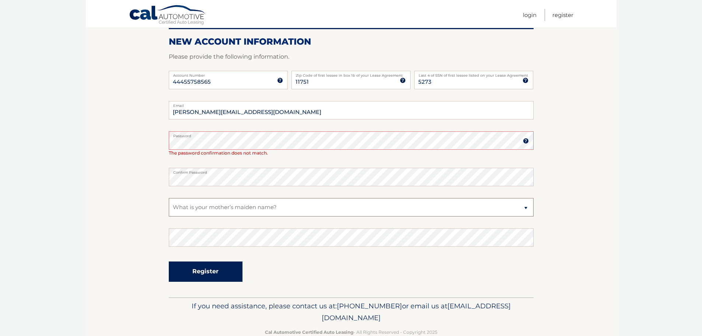 The image size is (702, 336). What do you see at coordinates (228, 74) in the screenshot?
I see `label: Account Number` at bounding box center [228, 74].